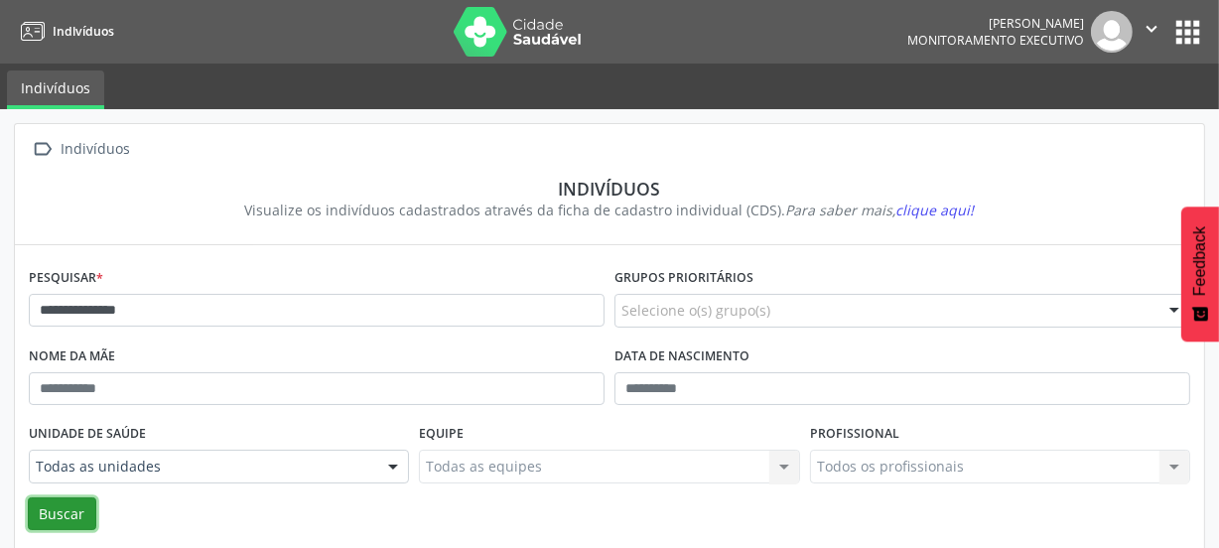 The image size is (1219, 548). I want to click on span: Indivíduos, so click(83, 31).